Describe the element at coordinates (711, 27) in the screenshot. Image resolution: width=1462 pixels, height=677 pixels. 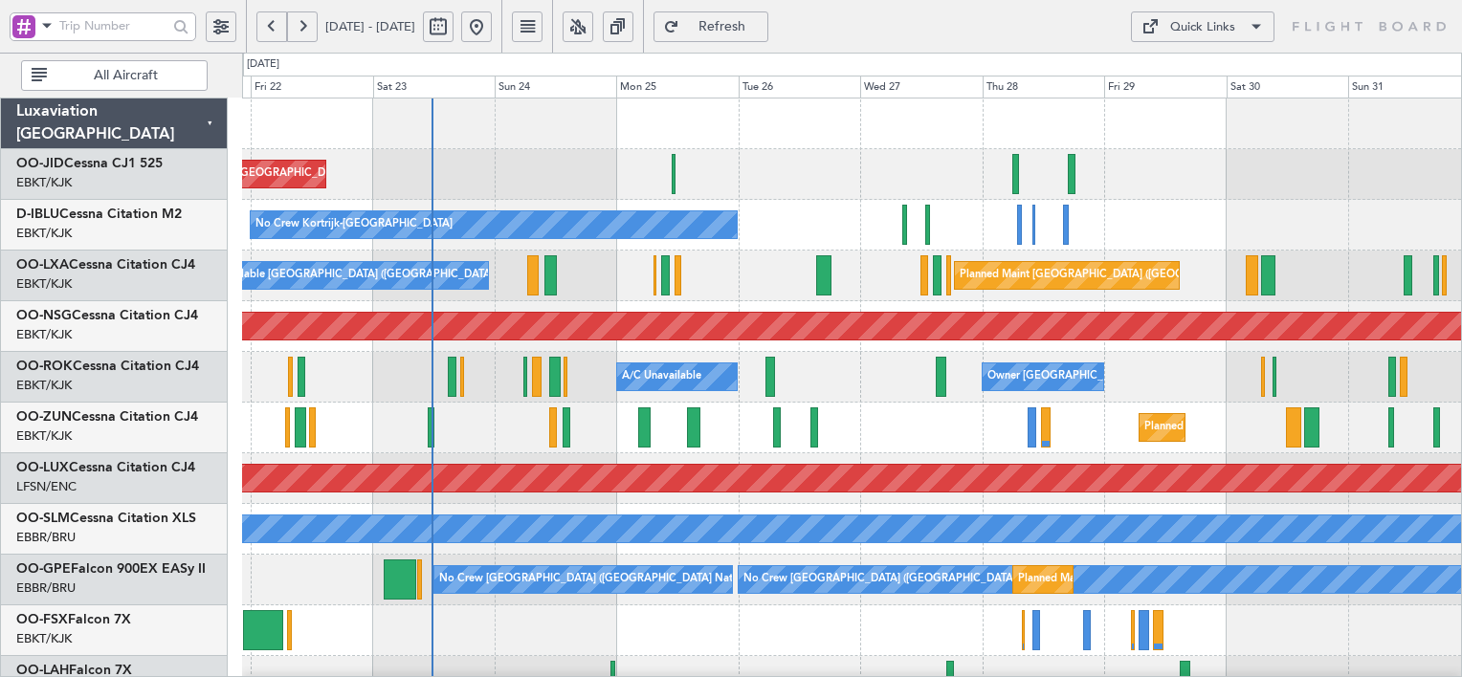
I see `button: Refresh` at that location.